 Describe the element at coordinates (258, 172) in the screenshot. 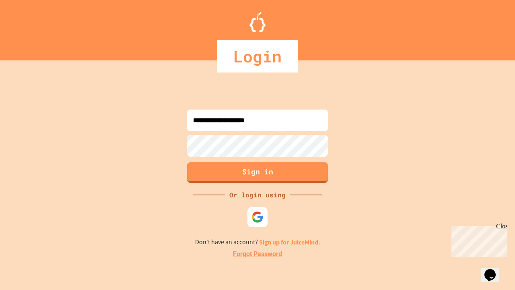

I see `button: Sign in` at that location.